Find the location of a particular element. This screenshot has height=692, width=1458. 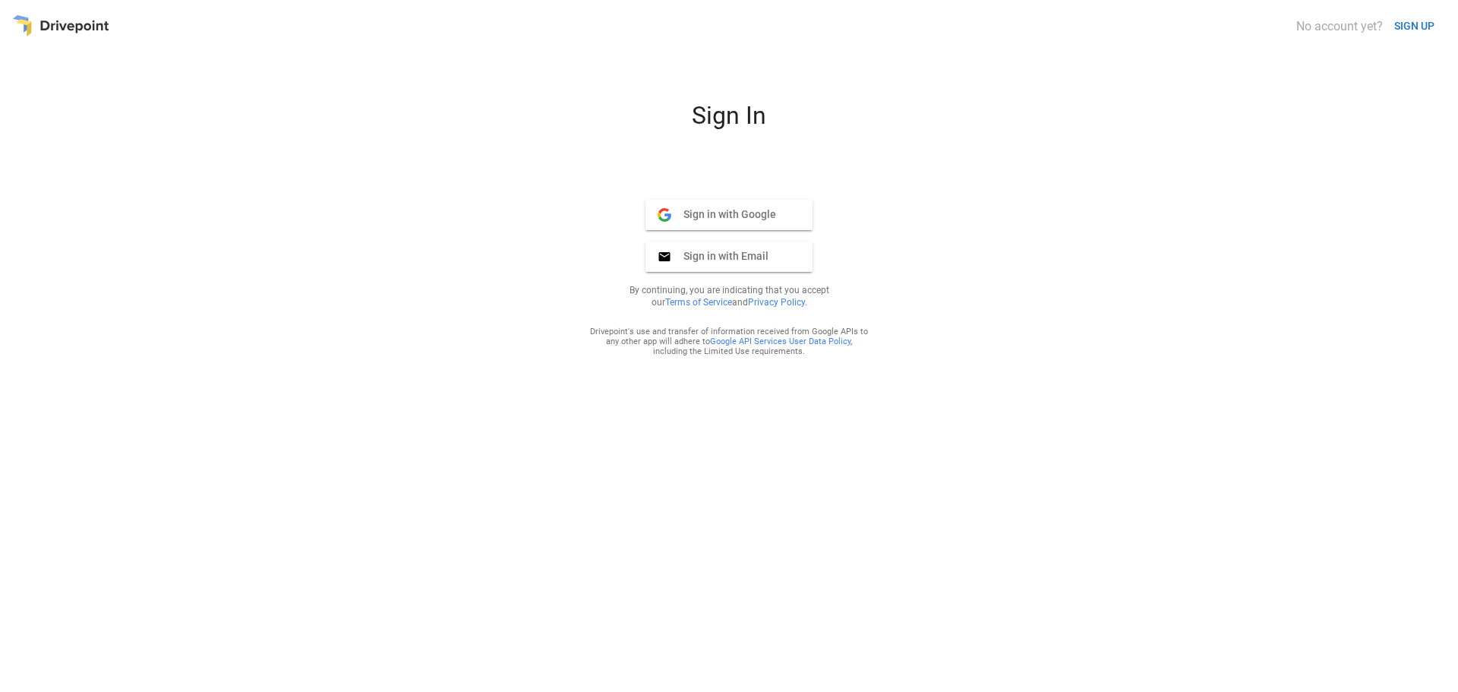

a: Privacy Policy is located at coordinates (776, 302).